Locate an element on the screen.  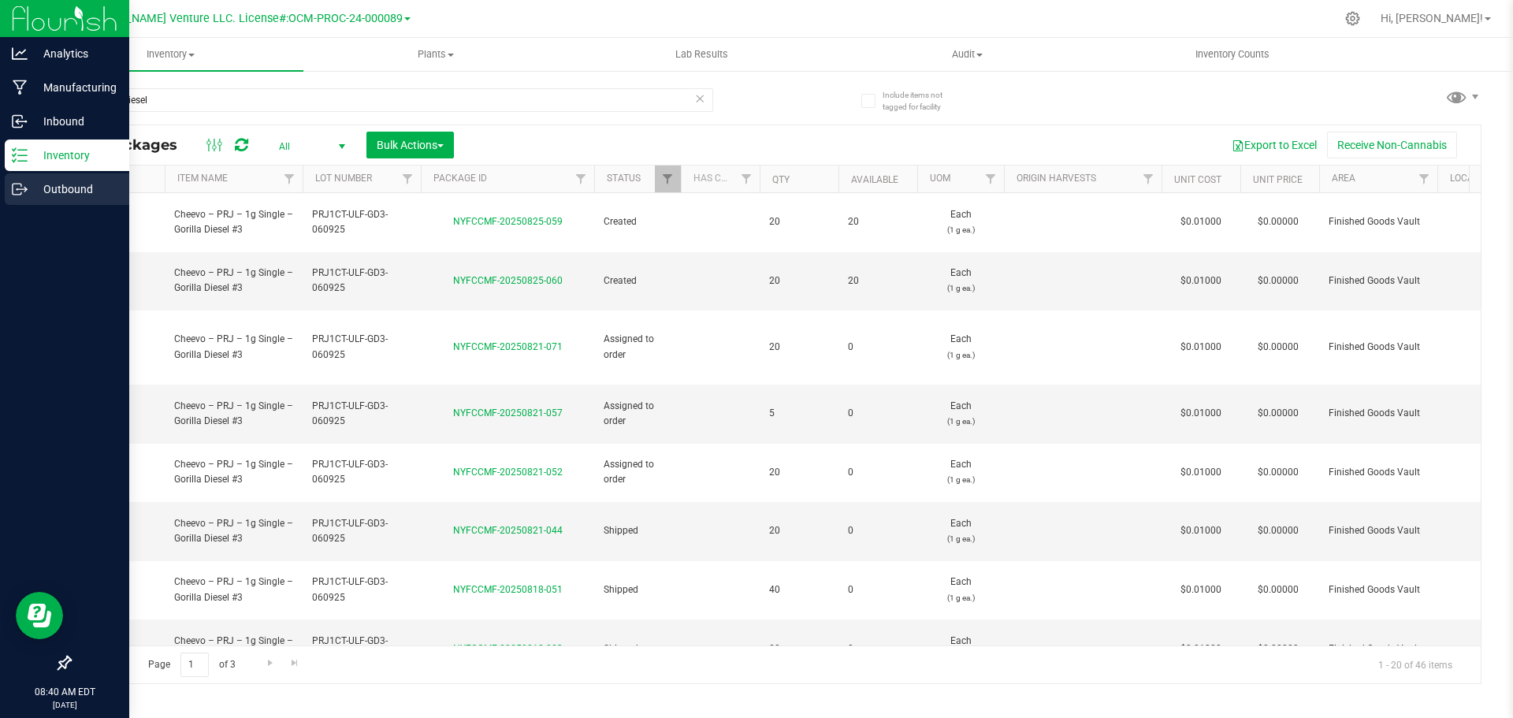
a: NYFCCMF-20250818-023 is located at coordinates (508, 649).